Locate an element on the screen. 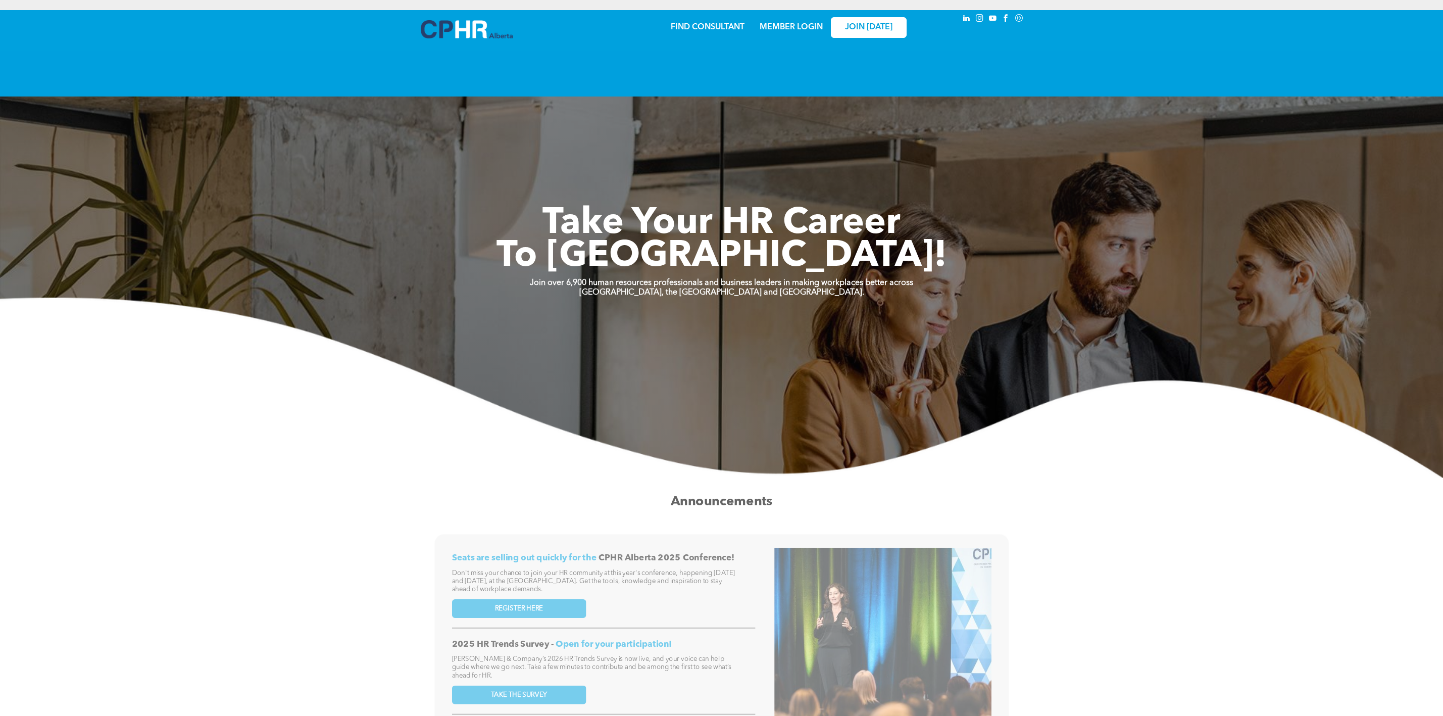  a: FIND CONSULTANT is located at coordinates (708, 27).